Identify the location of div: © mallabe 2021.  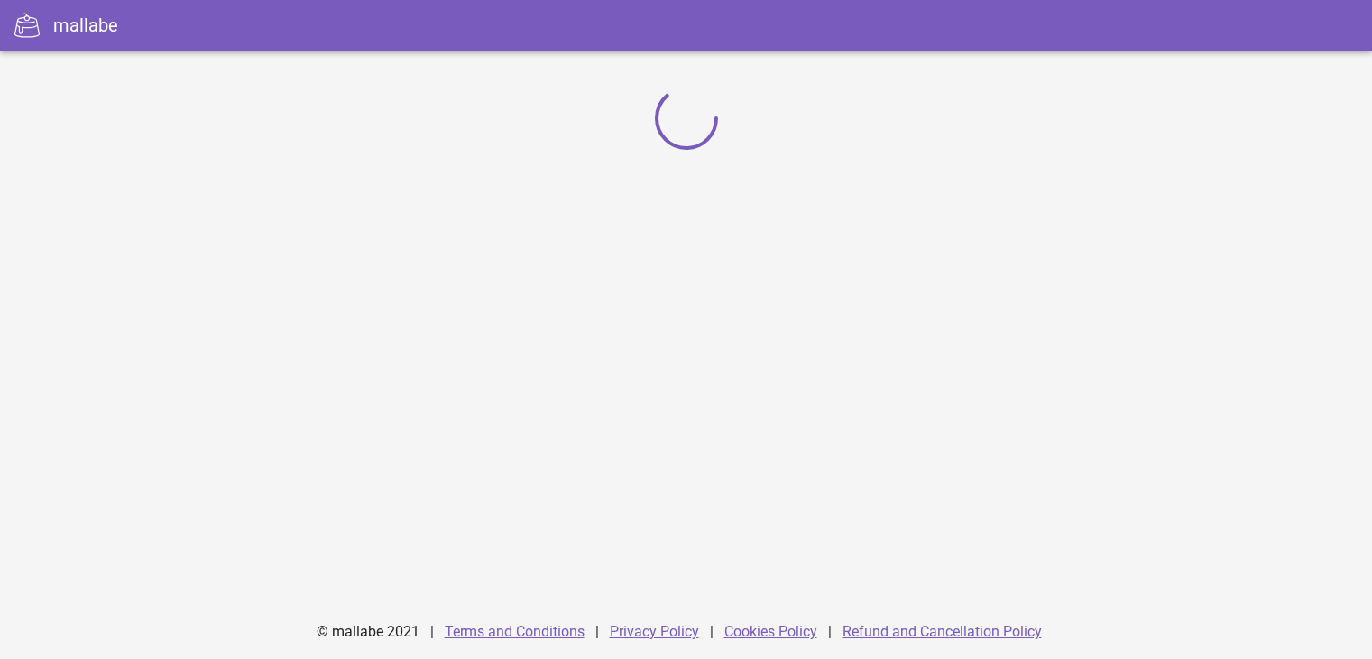
(368, 632).